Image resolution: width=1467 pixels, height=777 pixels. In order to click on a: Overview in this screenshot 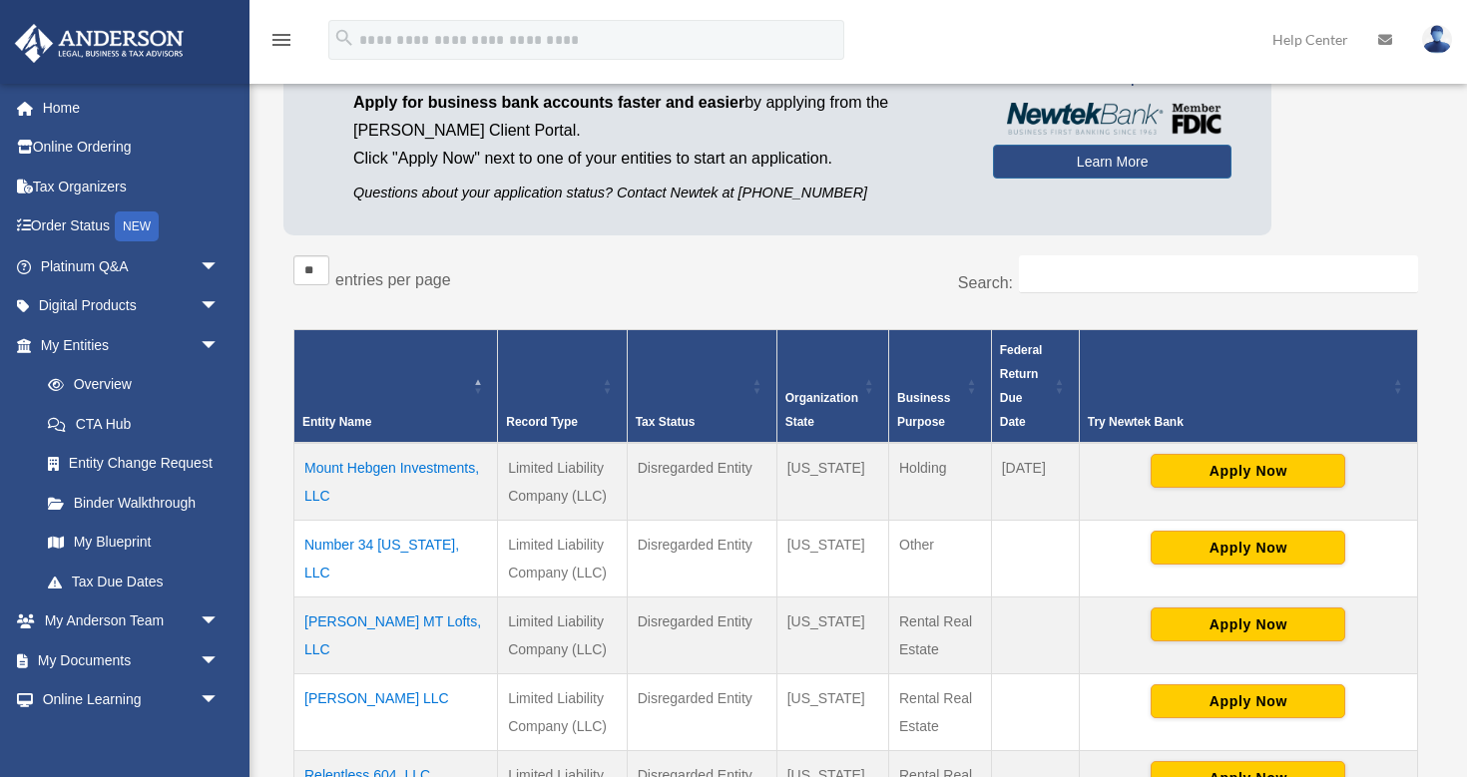, I will do `click(129, 385)`.